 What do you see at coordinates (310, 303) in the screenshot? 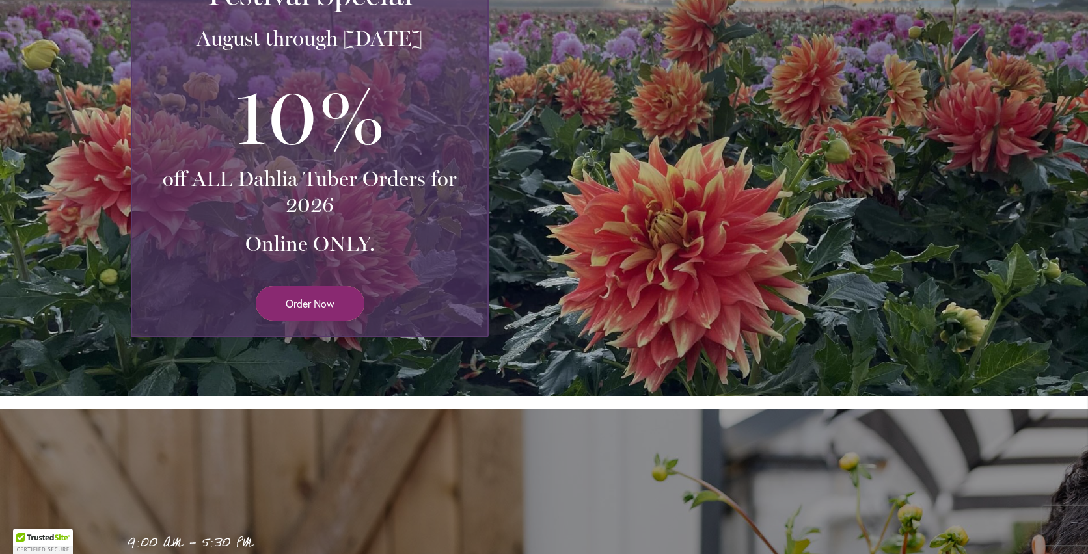
I see `a: Order Now` at bounding box center [310, 303].